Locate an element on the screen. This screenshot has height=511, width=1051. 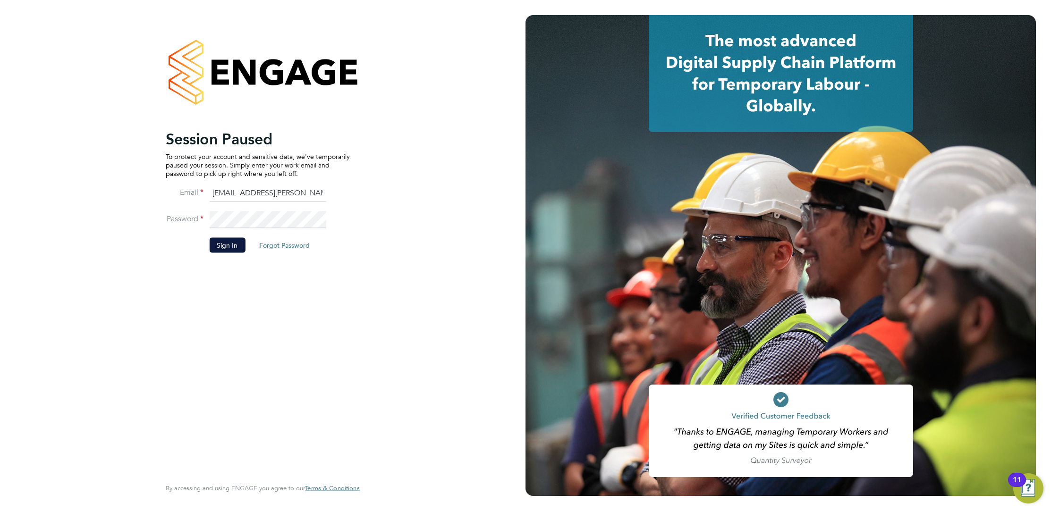
button: Sign In is located at coordinates (227, 245).